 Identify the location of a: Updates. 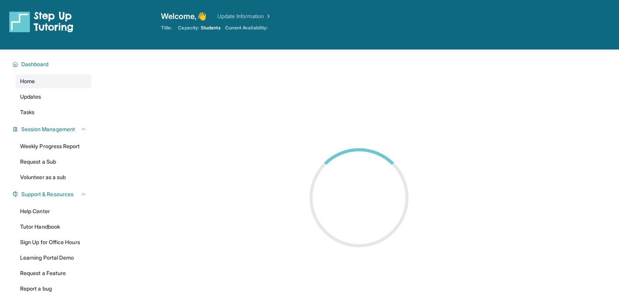
(53, 97).